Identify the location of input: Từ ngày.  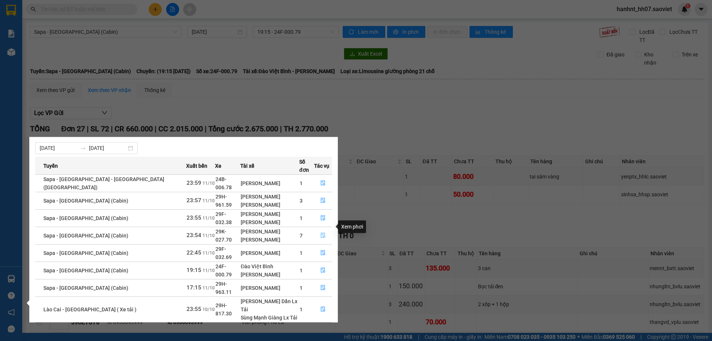
(58, 148).